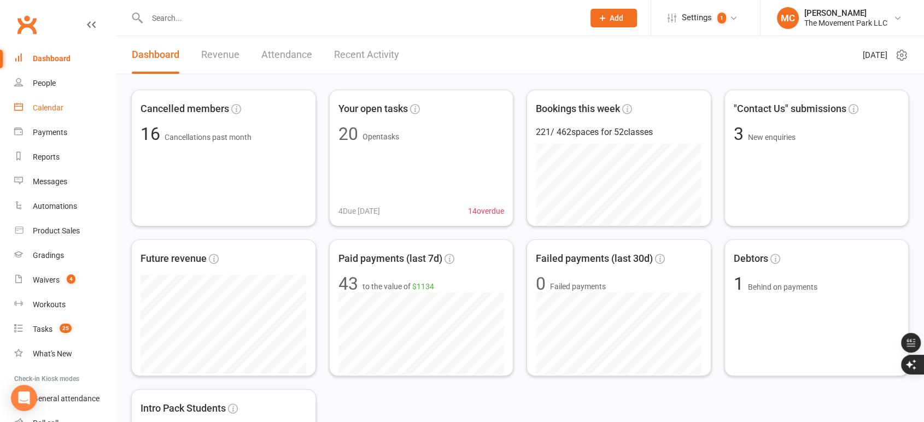 The width and height of the screenshot is (924, 422). What do you see at coordinates (49, 304) in the screenshot?
I see `div: Workouts` at bounding box center [49, 304].